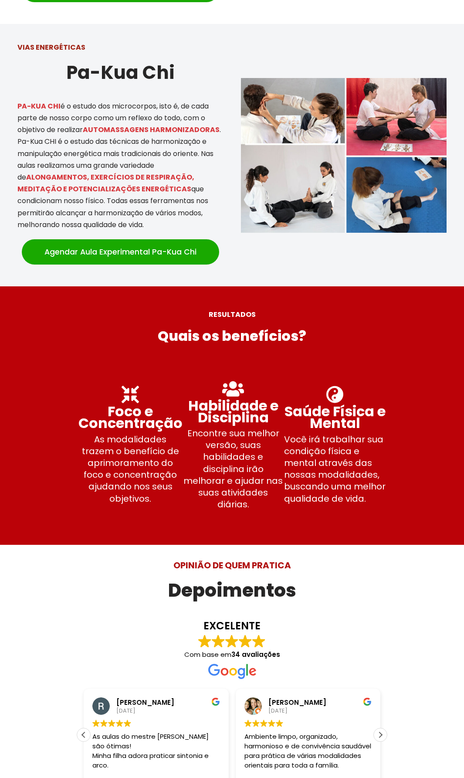 The width and height of the screenshot is (464, 778). What do you see at coordinates (232, 626) in the screenshot?
I see `strong: EXCELENTE` at bounding box center [232, 626].